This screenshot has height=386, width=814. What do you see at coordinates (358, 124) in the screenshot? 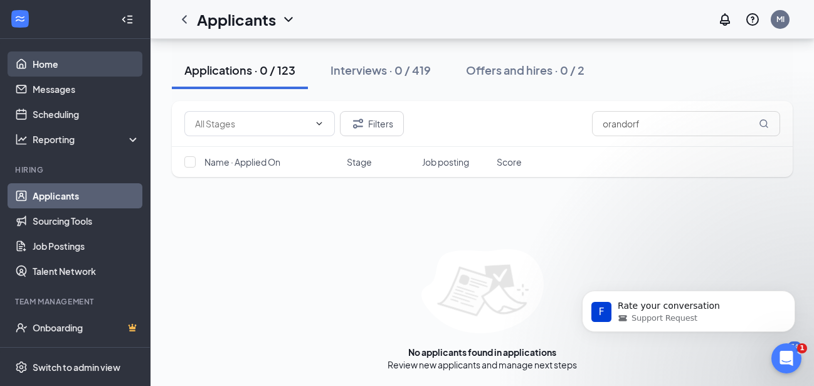
I see `svg: Filter` at bounding box center [358, 124].